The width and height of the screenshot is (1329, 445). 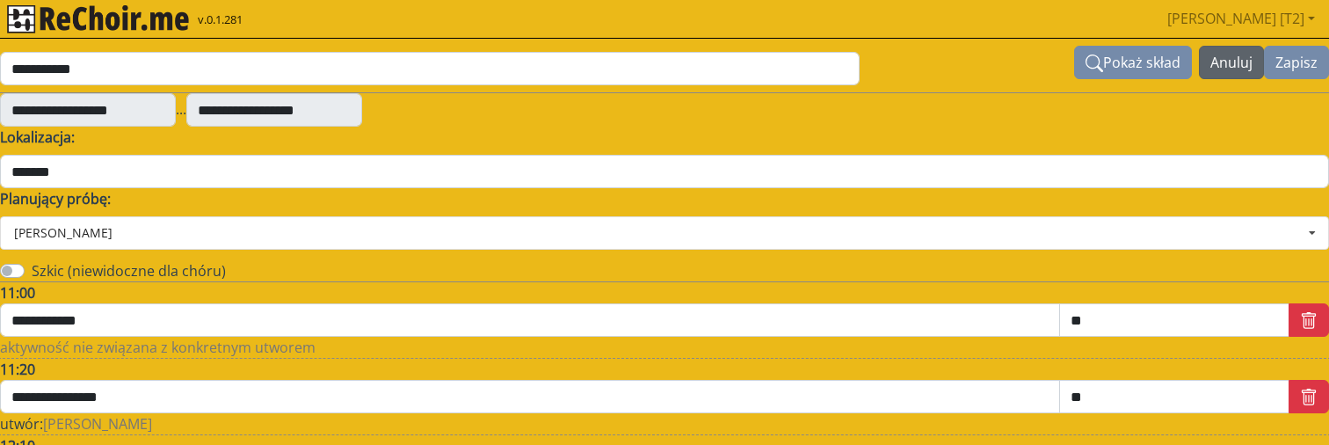 I want to click on button: Anuluj, so click(x=1231, y=62).